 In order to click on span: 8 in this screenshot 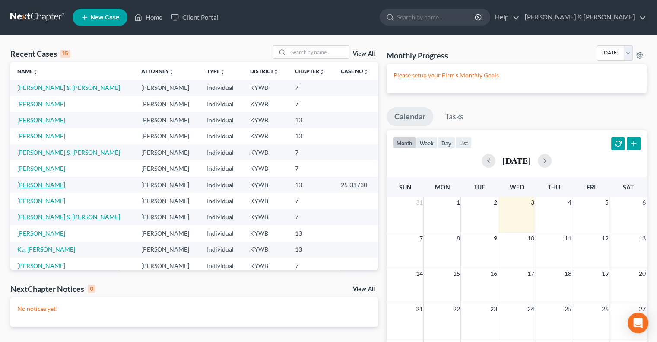, I will do `click(458, 238)`.